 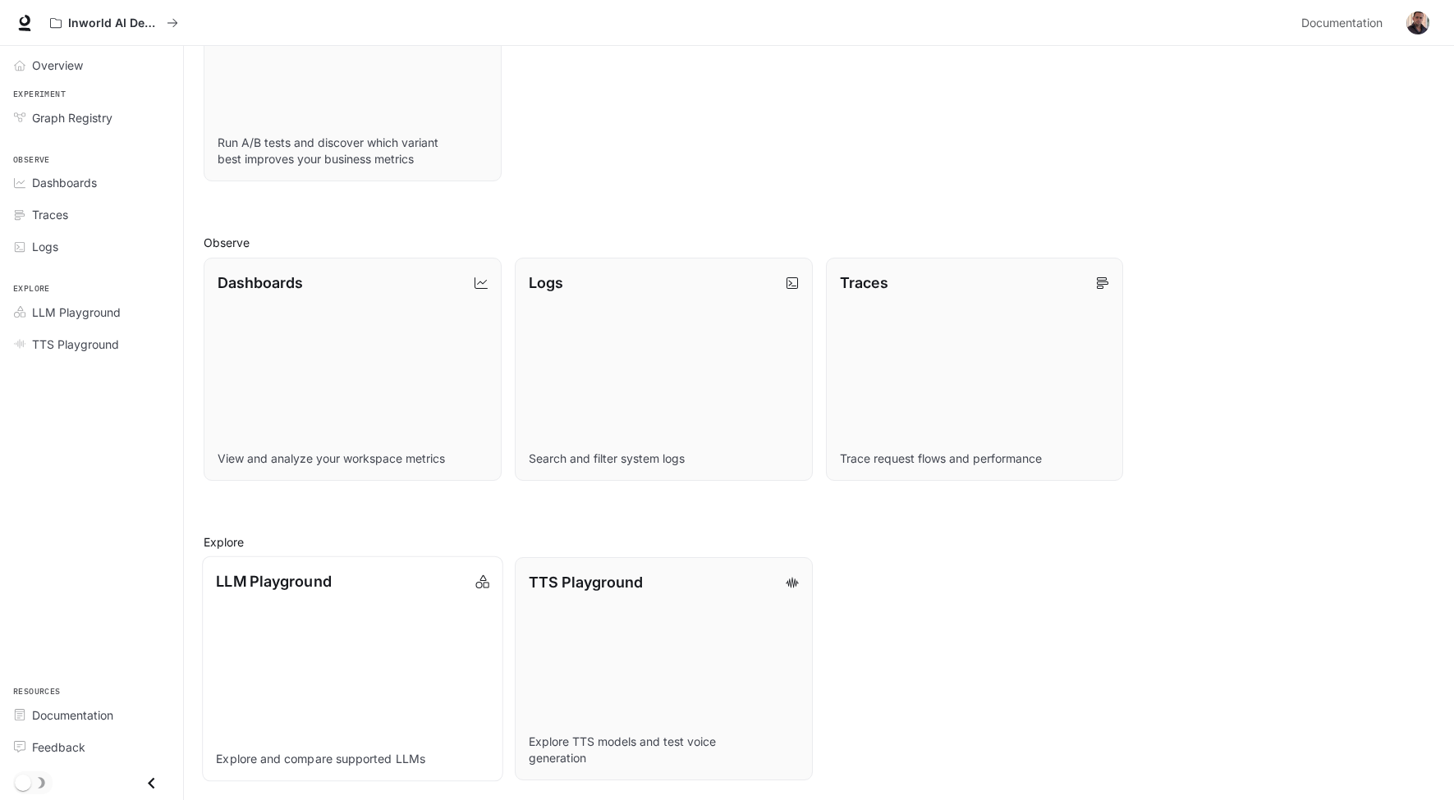 What do you see at coordinates (23, 782) in the screenshot?
I see `span: Dark mode toggle` at bounding box center [23, 782].